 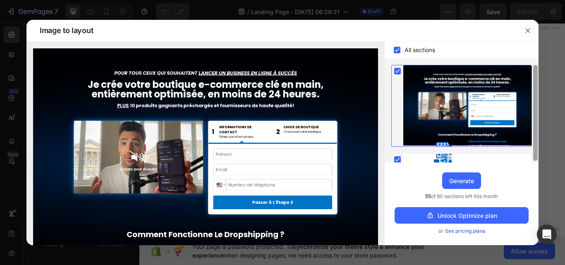 I want to click on div: Generate, so click(x=462, y=181).